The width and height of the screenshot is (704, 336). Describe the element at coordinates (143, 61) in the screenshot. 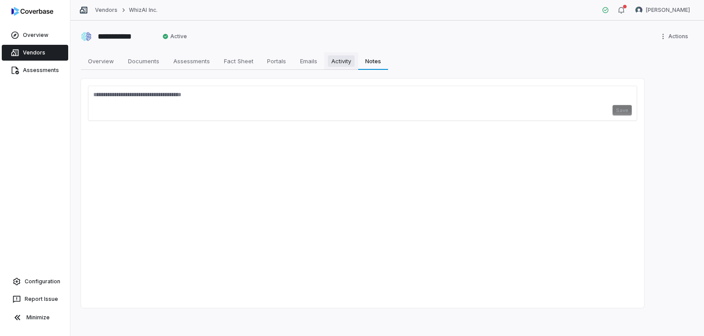

I see `span: Documents` at that location.